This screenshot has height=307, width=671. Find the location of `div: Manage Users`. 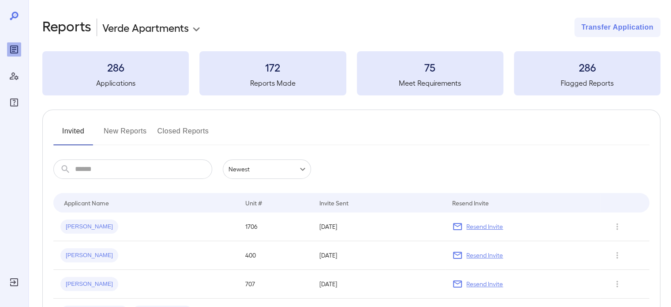

div: Manage Users is located at coordinates (14, 76).